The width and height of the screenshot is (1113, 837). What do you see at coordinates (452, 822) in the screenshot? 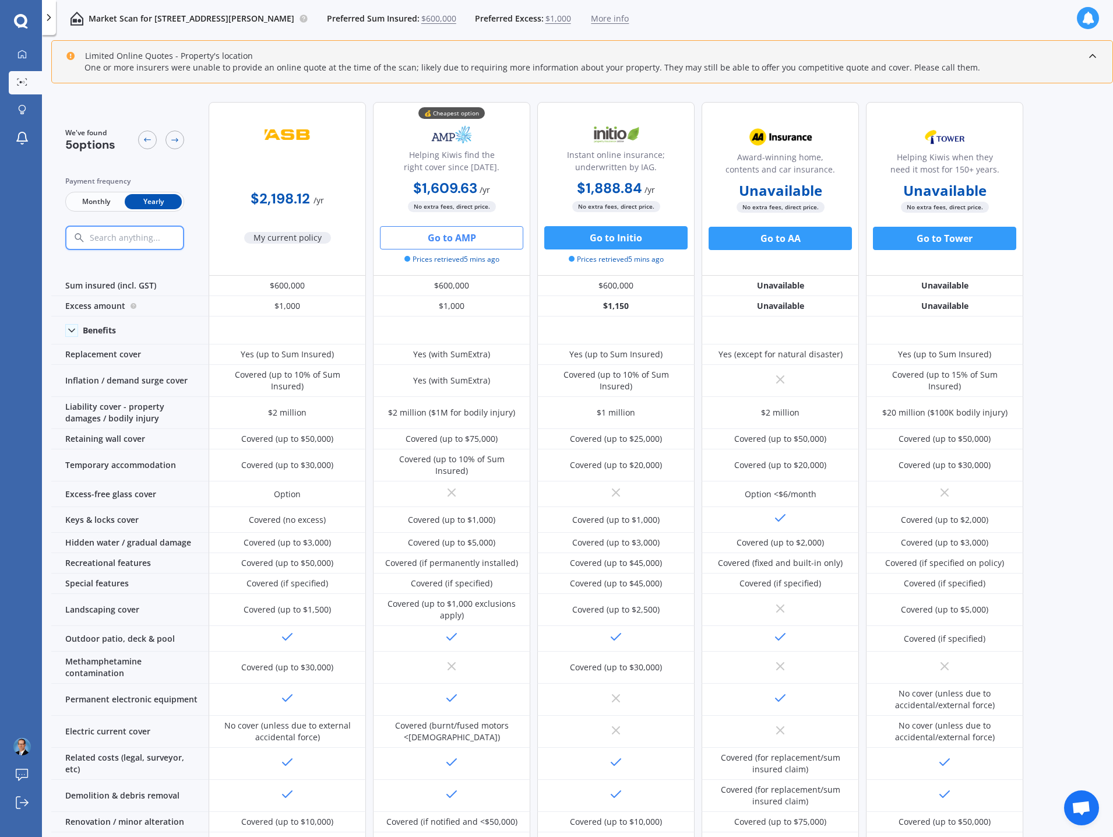
I see `div: Covered (if notified and <$50,000)` at bounding box center [452, 822].